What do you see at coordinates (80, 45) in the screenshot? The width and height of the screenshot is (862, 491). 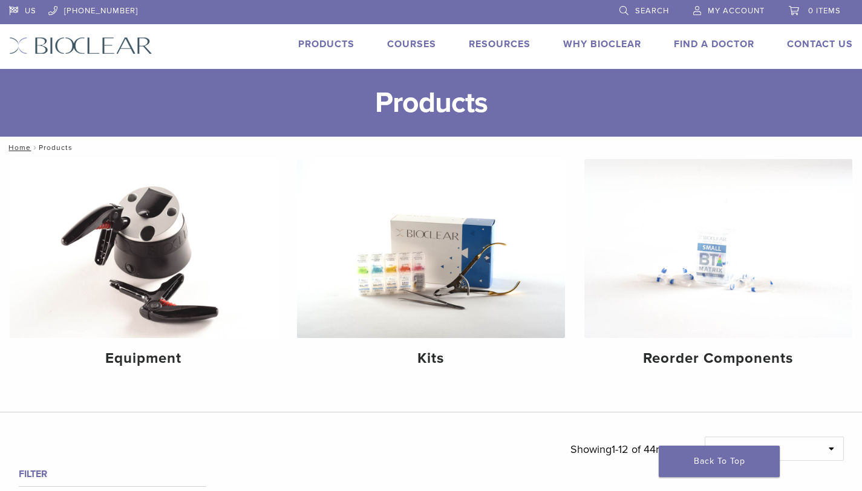 I see `img: Bioclear` at bounding box center [80, 45].